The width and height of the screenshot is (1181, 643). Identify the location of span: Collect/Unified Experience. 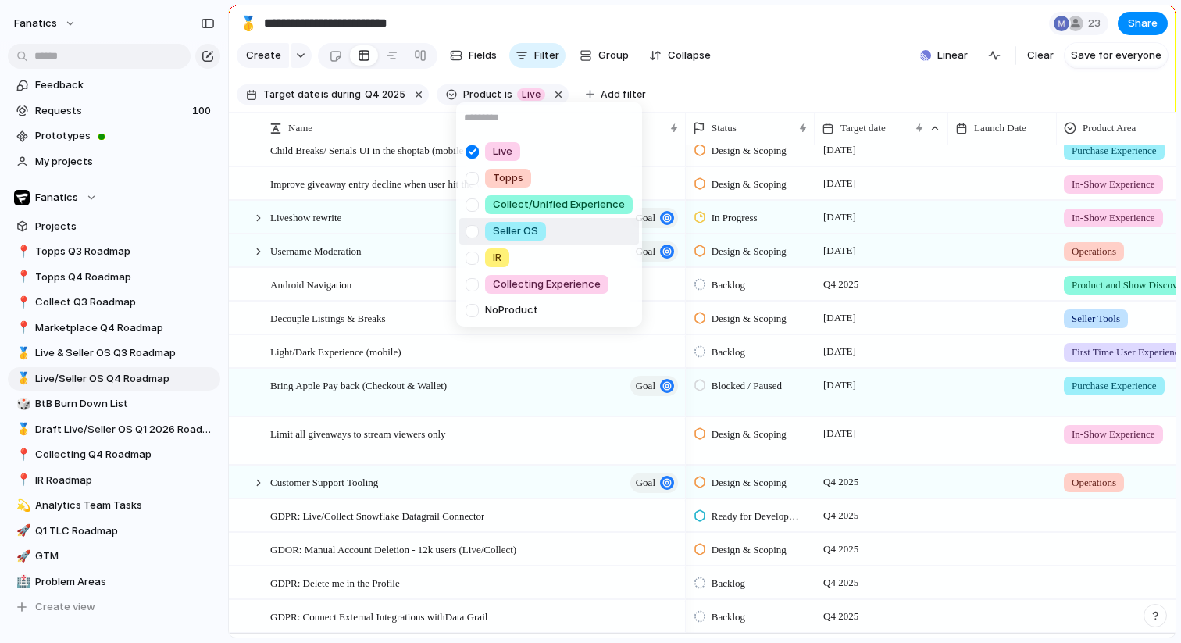
(558, 205).